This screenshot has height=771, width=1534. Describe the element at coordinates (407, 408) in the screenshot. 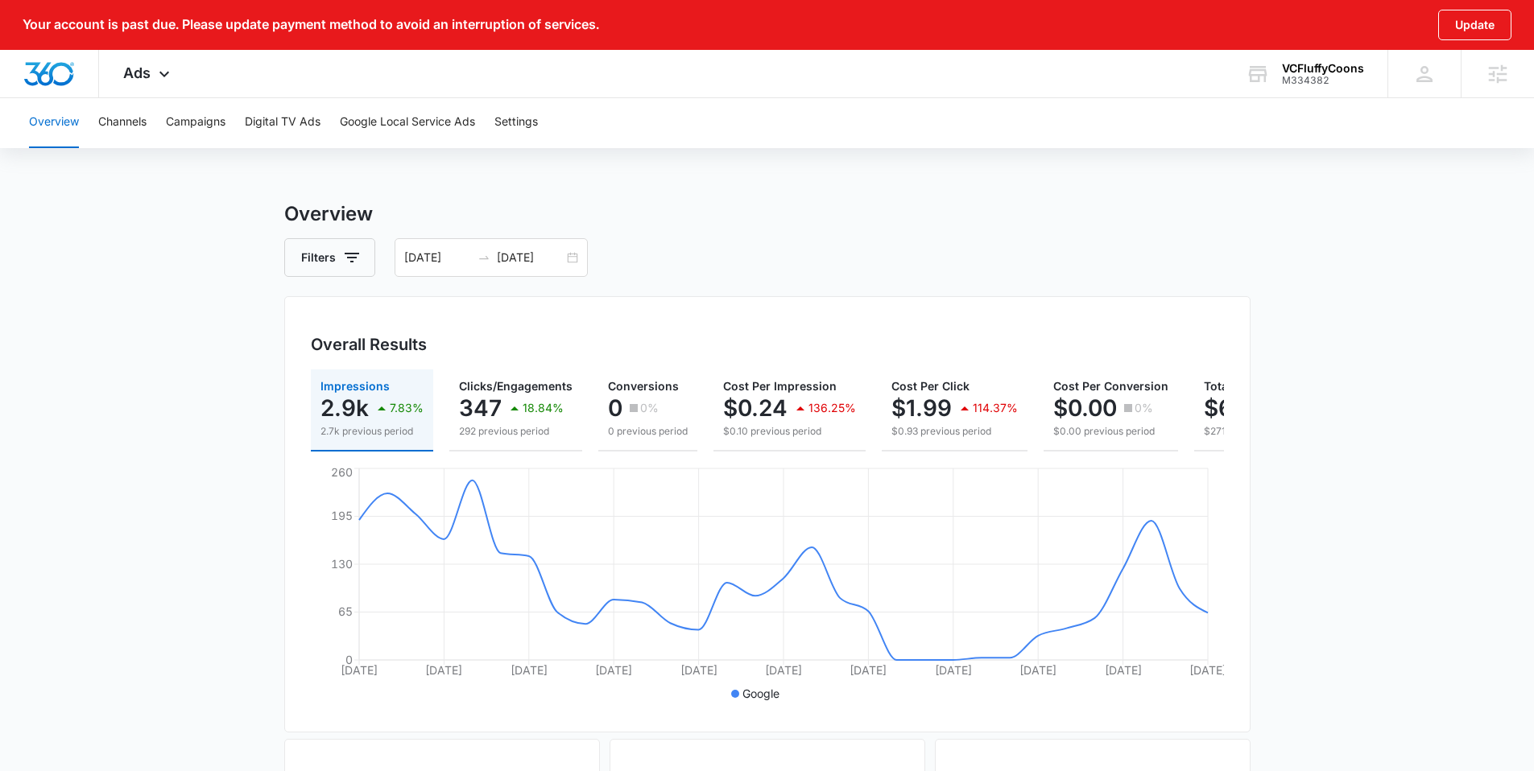

I see `p: 7.83%` at that location.